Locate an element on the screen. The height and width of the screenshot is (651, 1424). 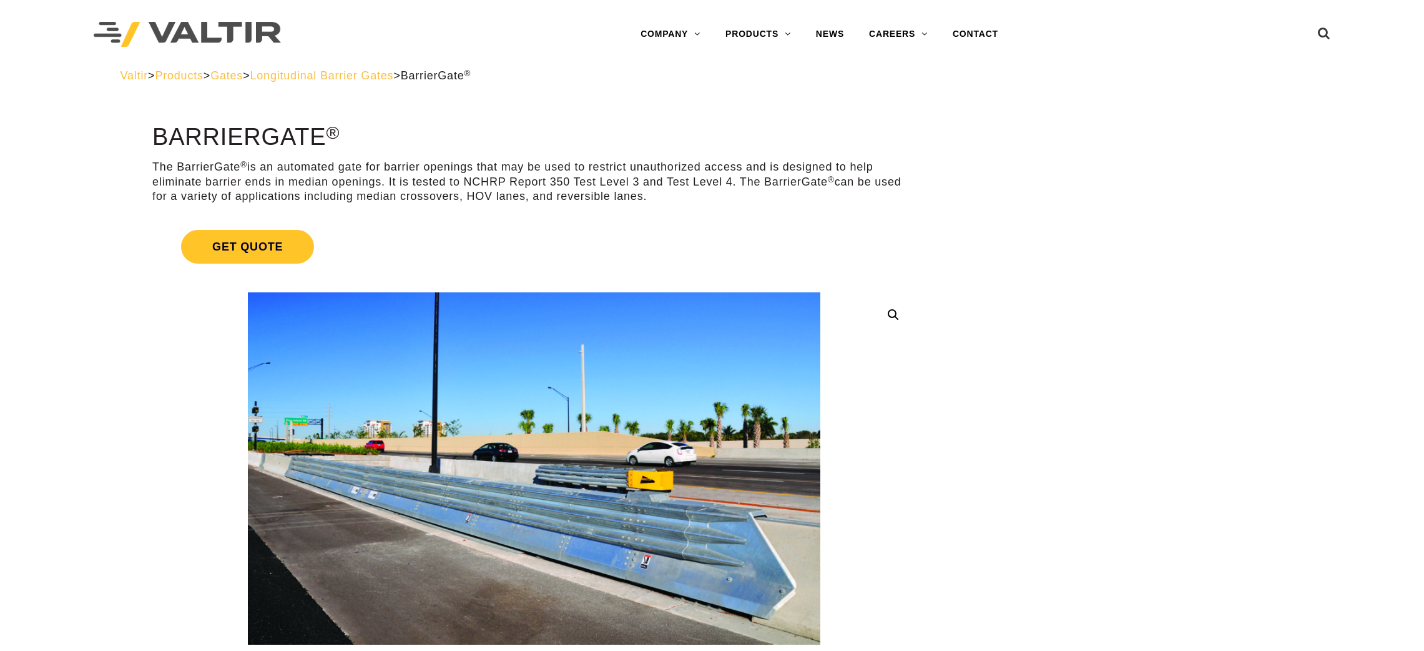
span: BarrierGate is located at coordinates (436, 76).